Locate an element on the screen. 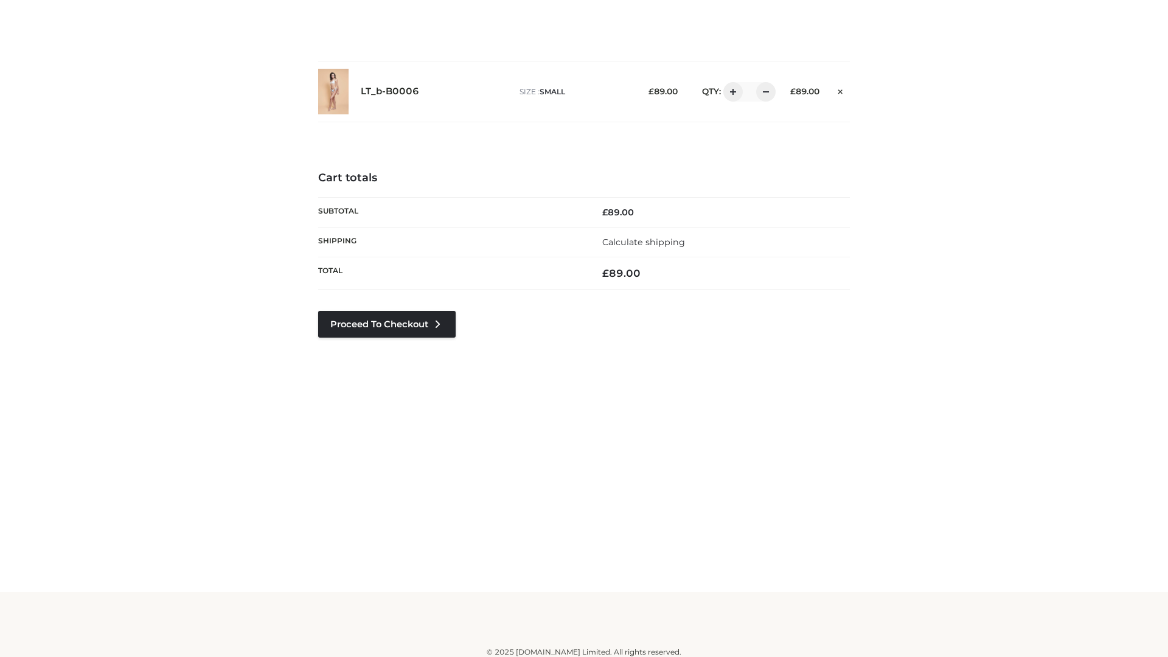  a: Remove this item is located at coordinates (841, 90).